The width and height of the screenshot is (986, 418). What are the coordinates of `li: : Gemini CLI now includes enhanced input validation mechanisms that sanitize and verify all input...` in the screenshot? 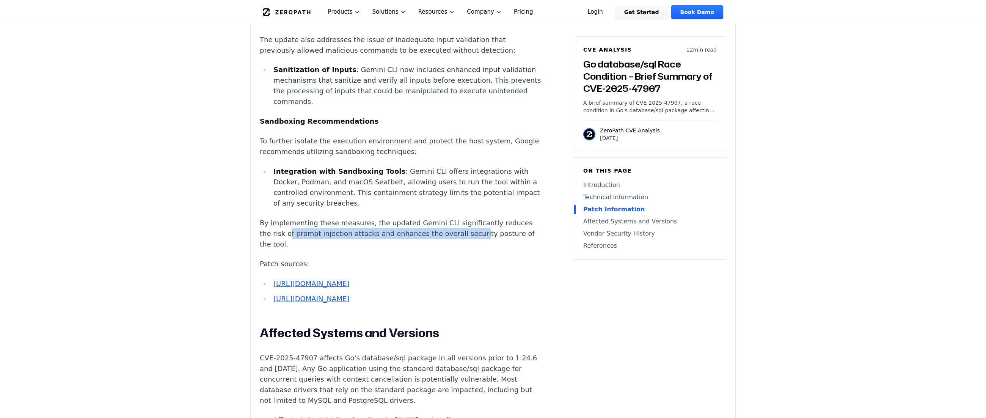 It's located at (406, 86).